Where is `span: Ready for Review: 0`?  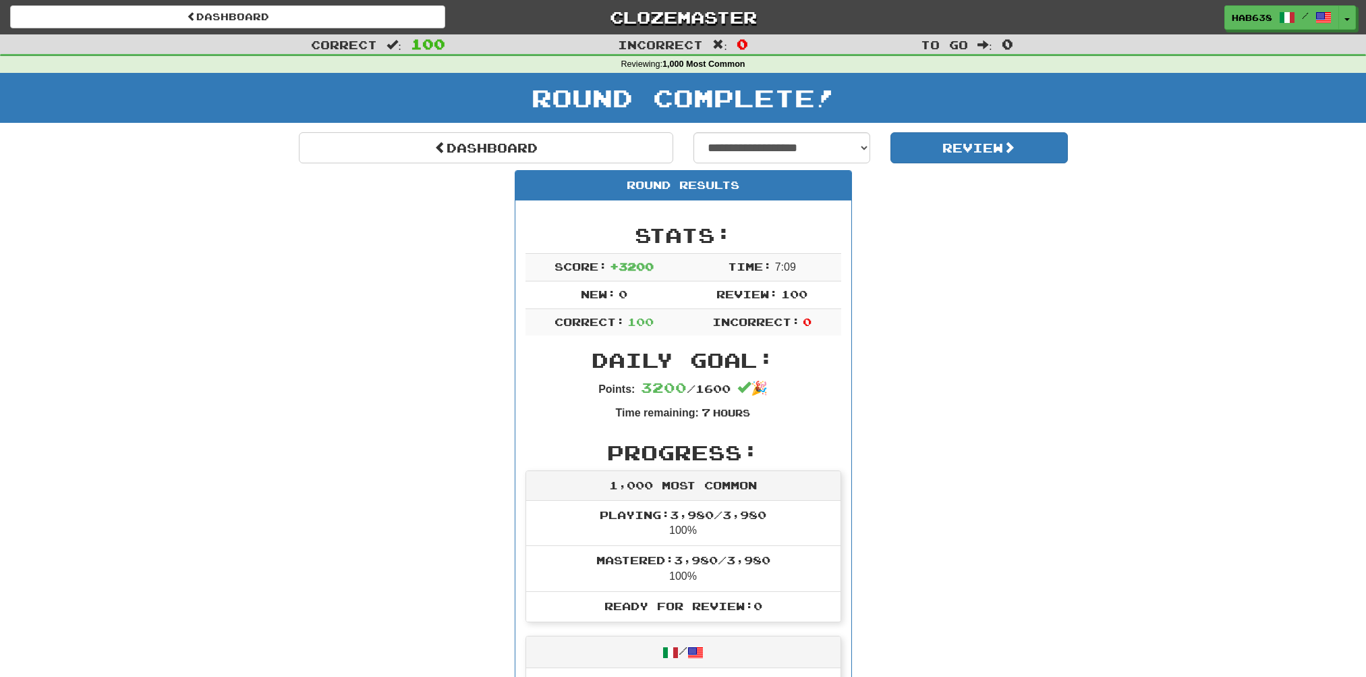
span: Ready for Review: 0 is located at coordinates (684, 605).